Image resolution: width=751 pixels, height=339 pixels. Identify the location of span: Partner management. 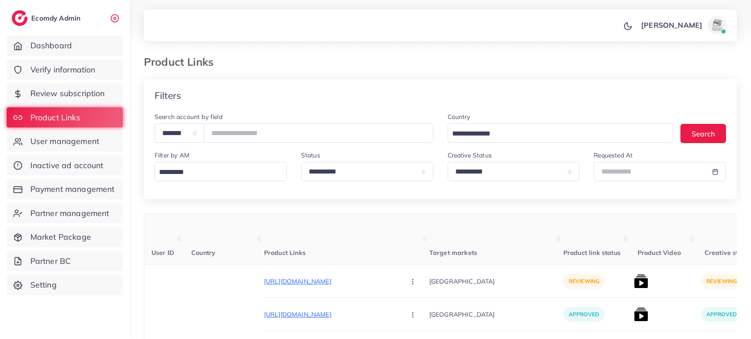
(70, 213).